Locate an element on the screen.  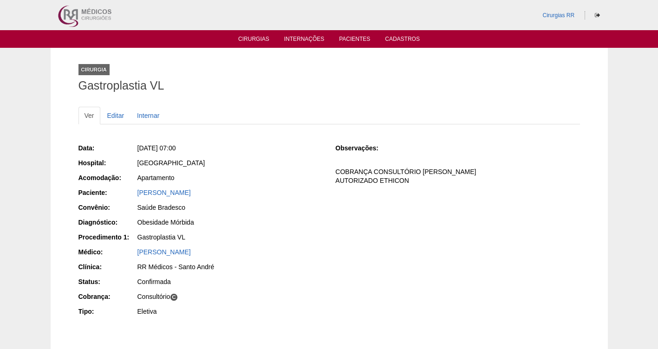
div: Convênio: is located at coordinates (107, 208).